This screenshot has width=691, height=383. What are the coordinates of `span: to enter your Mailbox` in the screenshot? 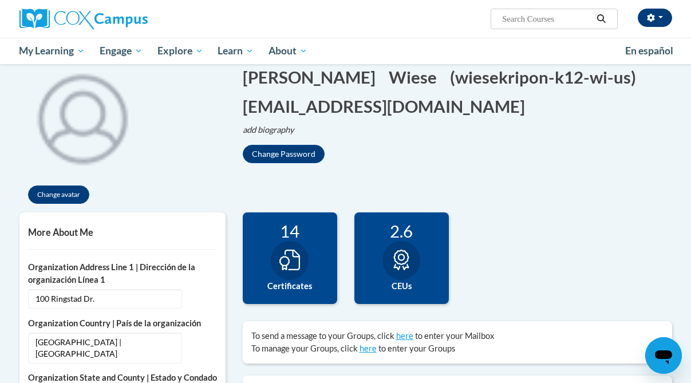 It's located at (455, 336).